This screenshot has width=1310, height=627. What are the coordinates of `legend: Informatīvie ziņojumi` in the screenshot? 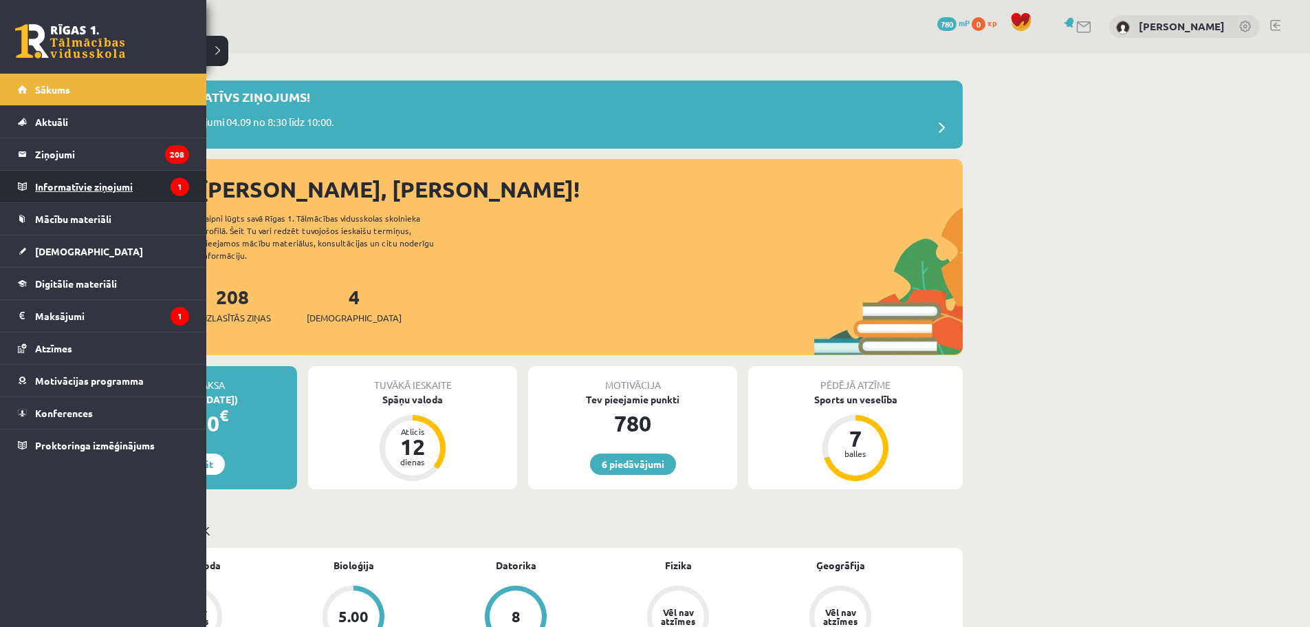 It's located at (112, 186).